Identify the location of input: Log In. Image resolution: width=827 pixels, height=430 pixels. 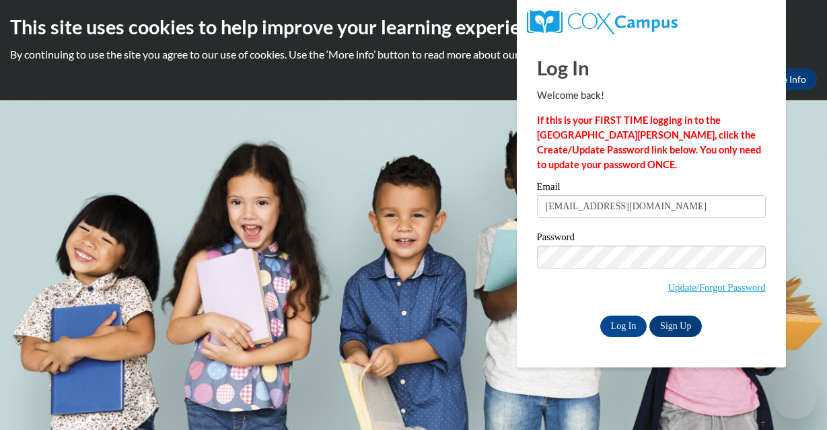
(624, 326).